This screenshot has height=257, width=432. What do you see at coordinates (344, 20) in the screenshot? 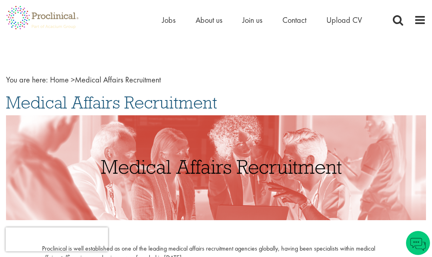
I see `a: Upload CV` at bounding box center [344, 20].